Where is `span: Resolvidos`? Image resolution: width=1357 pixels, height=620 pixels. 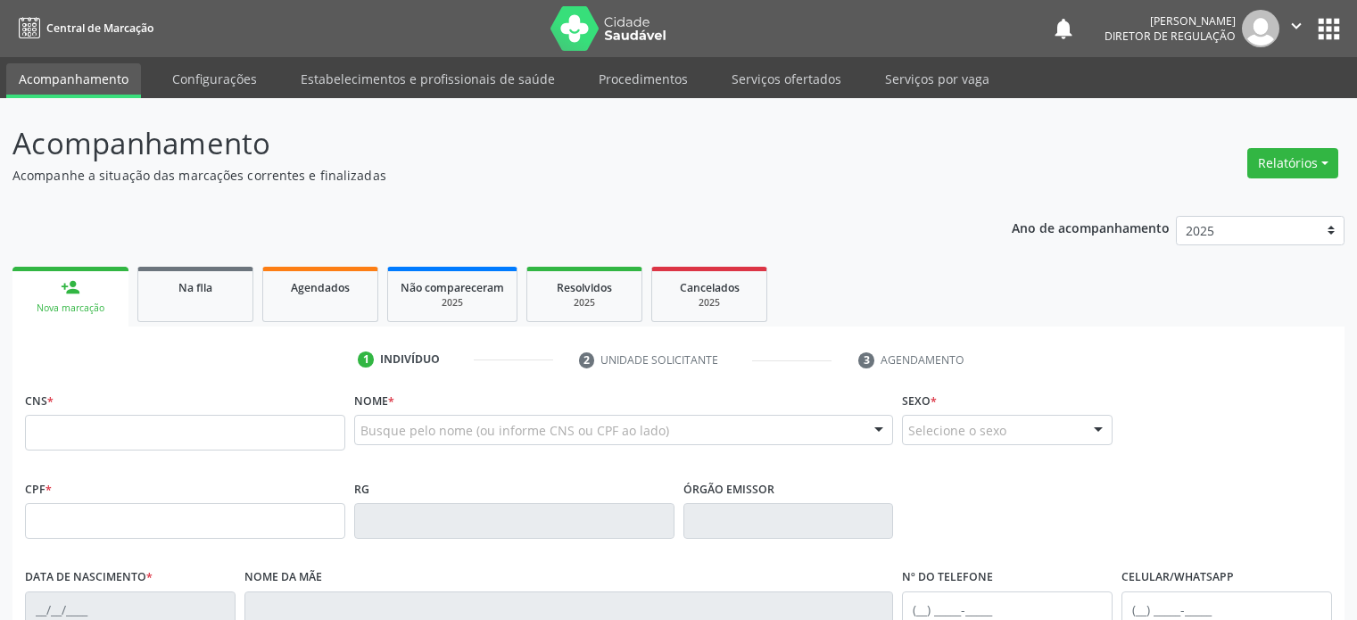
span: Resolvidos is located at coordinates (585, 287).